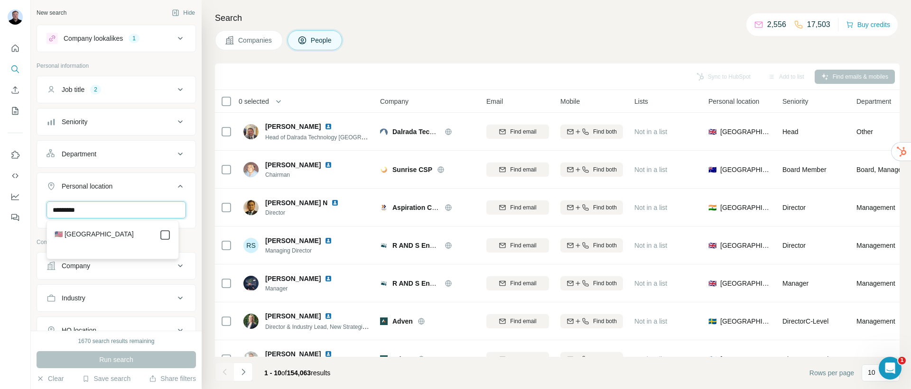 This screenshot has height=389, width=911. What do you see at coordinates (15, 218) in the screenshot?
I see `button: Feedback` at bounding box center [15, 218].